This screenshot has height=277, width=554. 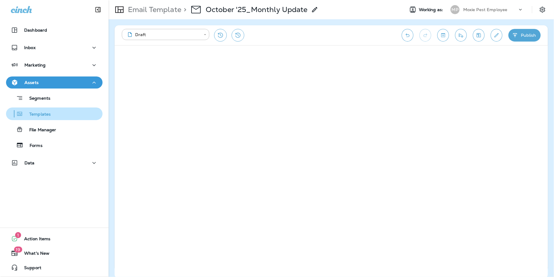 What do you see at coordinates (54, 114) in the screenshot?
I see `button: Templates` at bounding box center [54, 114].